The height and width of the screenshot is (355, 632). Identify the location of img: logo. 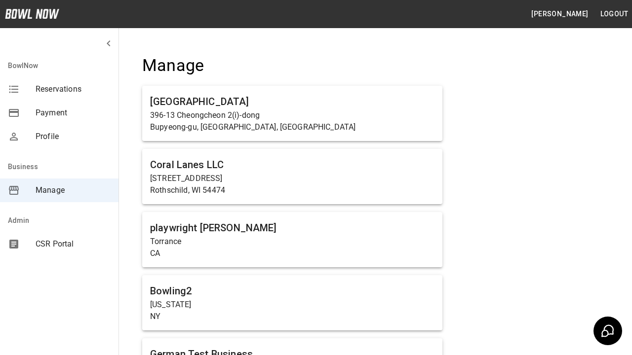
(32, 14).